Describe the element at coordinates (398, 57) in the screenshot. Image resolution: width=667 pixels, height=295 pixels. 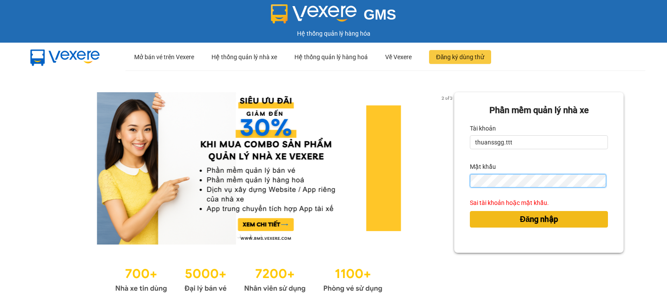
I see `div: Về Vexere` at that location.